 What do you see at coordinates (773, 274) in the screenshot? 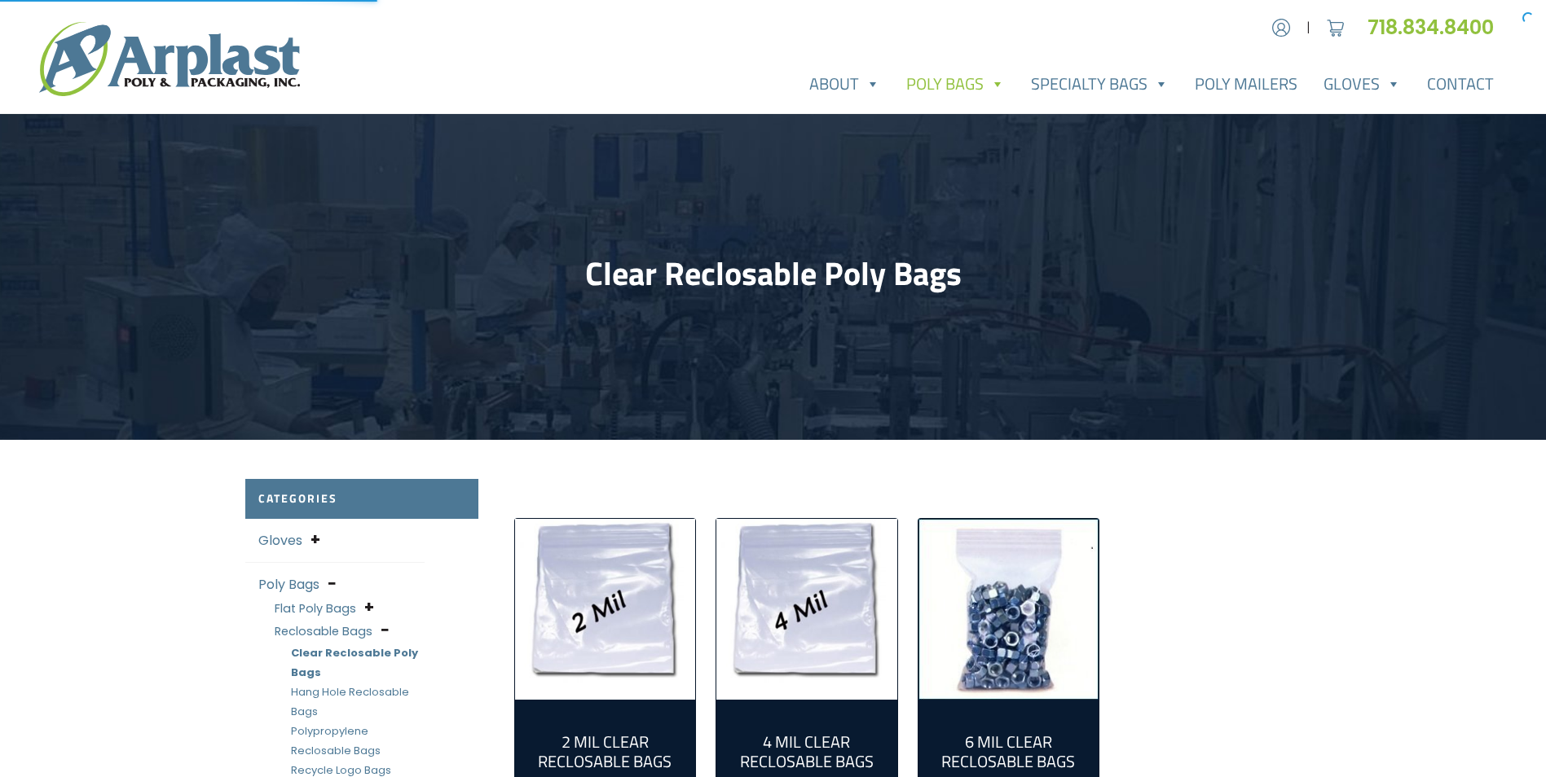
I see `h1: Clear Reclosable Poly Bags` at bounding box center [773, 274].